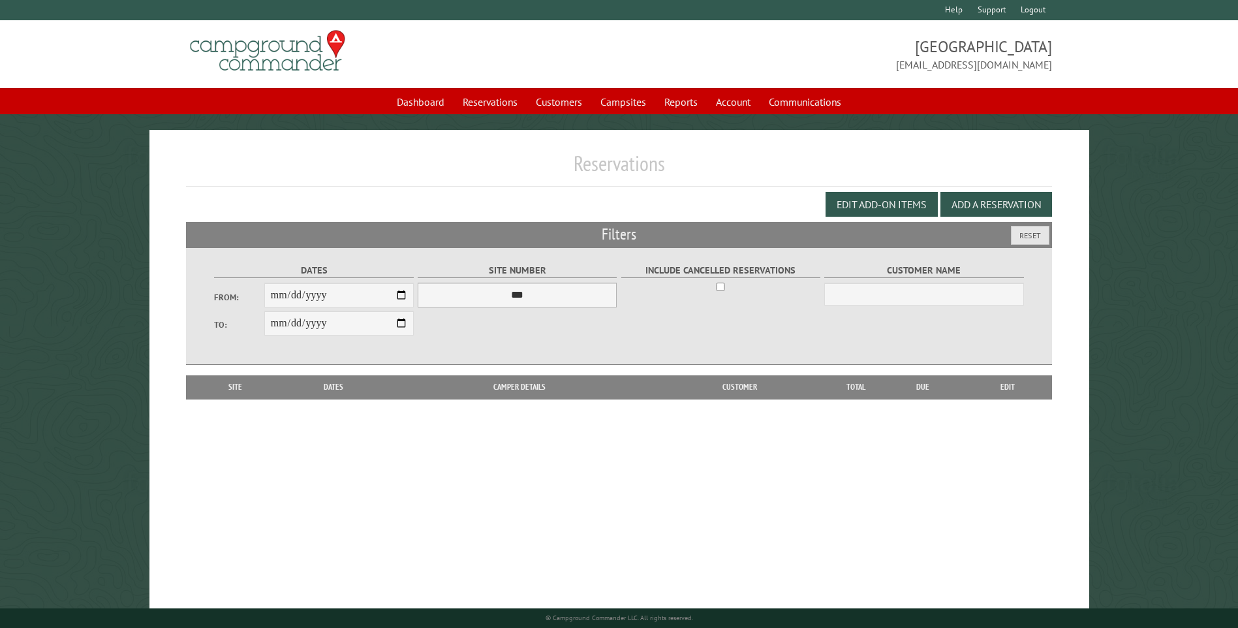 This screenshot has width=1238, height=628. What do you see at coordinates (619, 168) in the screenshot?
I see `h1: Reservations` at bounding box center [619, 168].